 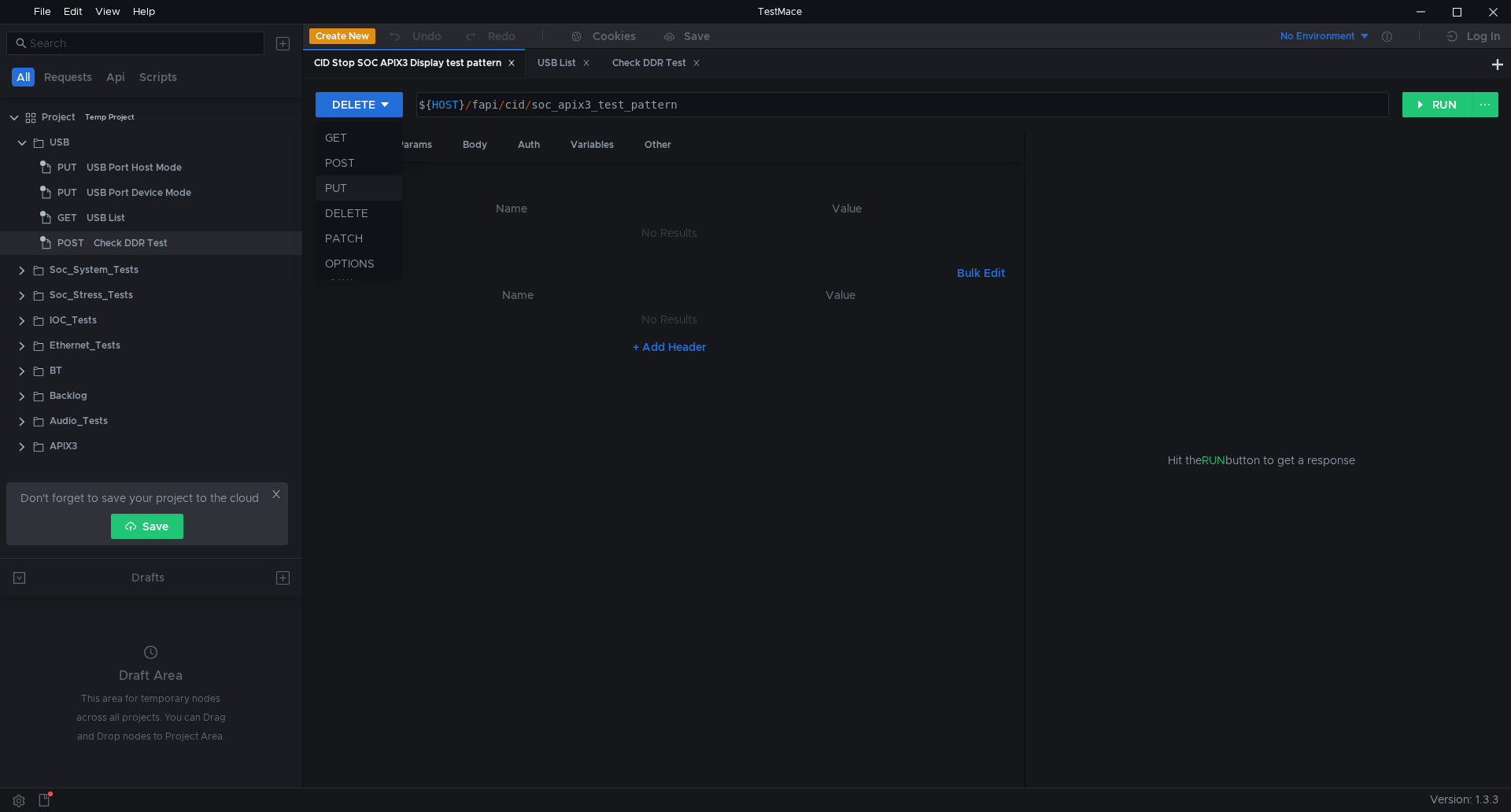 I want to click on li: PATCH, so click(x=359, y=239).